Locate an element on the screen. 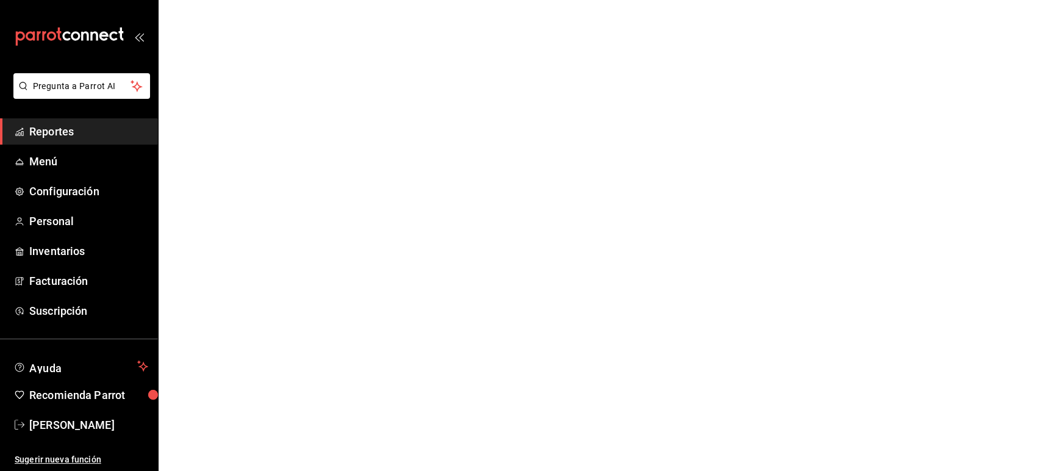 This screenshot has height=471, width=1041. span: Facturación is located at coordinates (88, 280).